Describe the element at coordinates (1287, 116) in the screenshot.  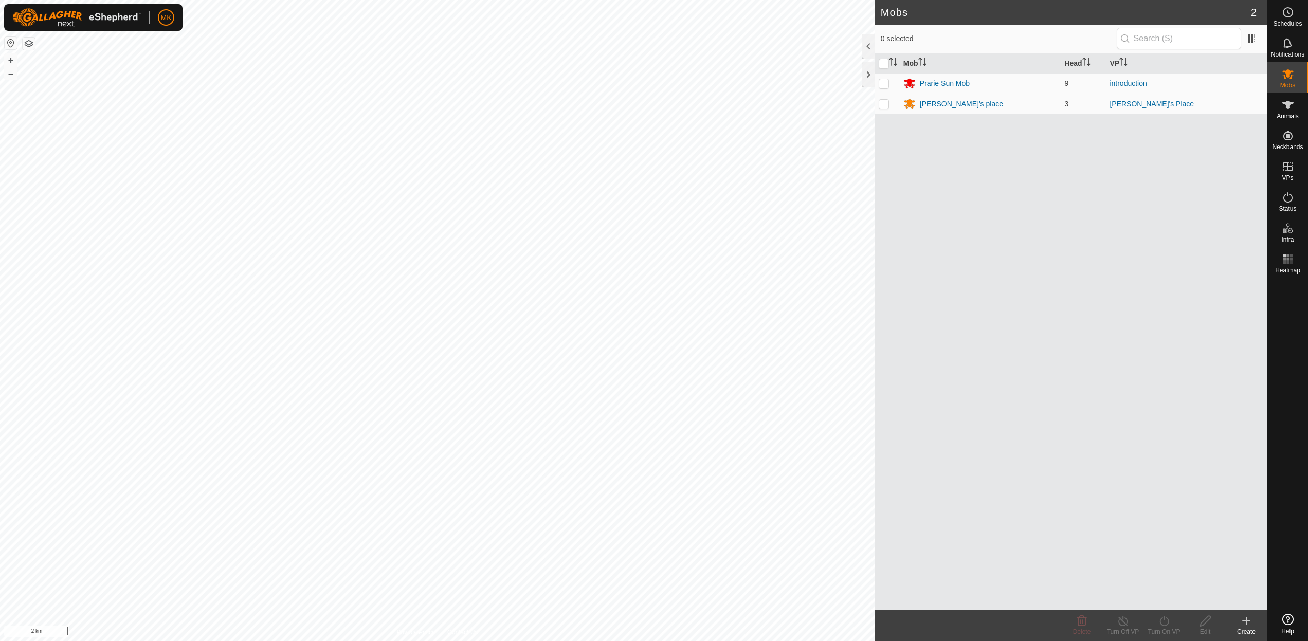
I see `span: Animals` at that location.